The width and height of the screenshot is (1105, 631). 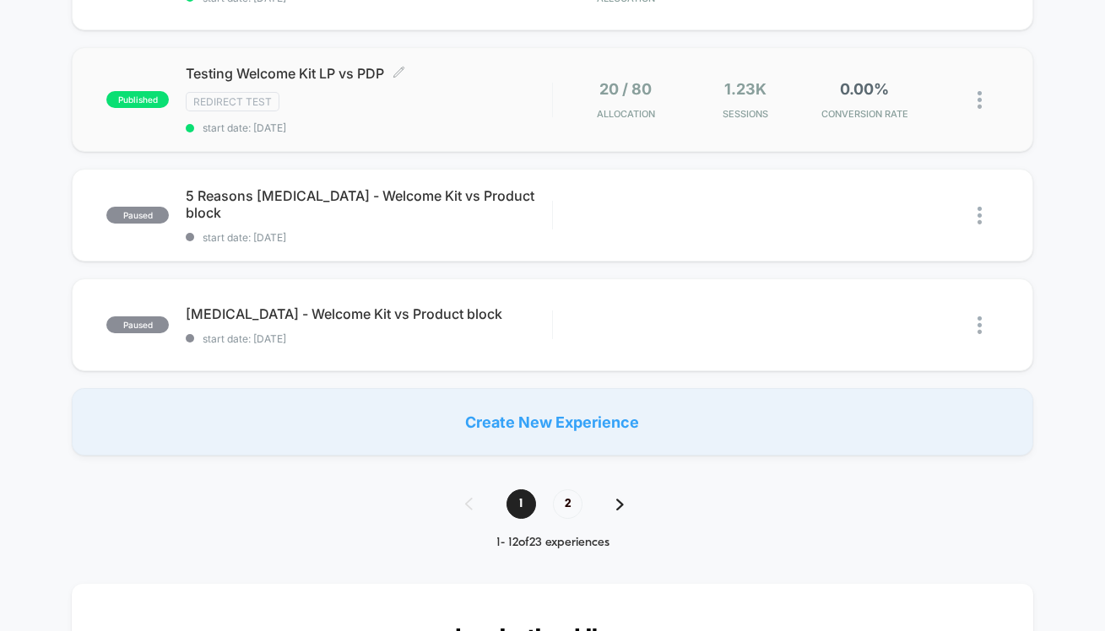 What do you see at coordinates (620, 505) in the screenshot?
I see `img: pagination forward` at bounding box center [620, 505].